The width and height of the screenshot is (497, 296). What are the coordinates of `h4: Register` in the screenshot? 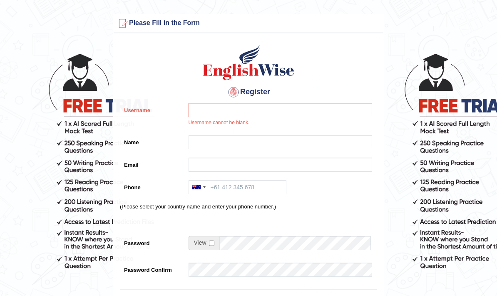 It's located at (249, 92).